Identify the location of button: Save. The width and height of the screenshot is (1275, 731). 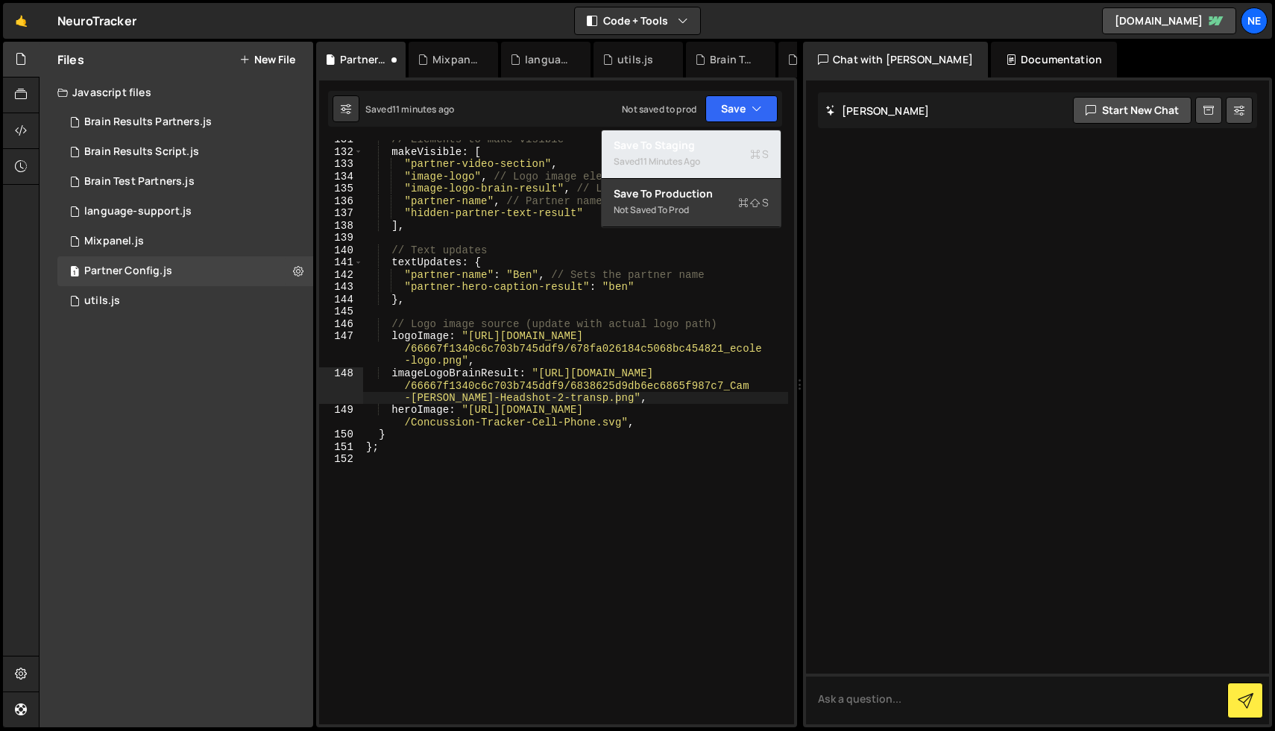
(741, 109).